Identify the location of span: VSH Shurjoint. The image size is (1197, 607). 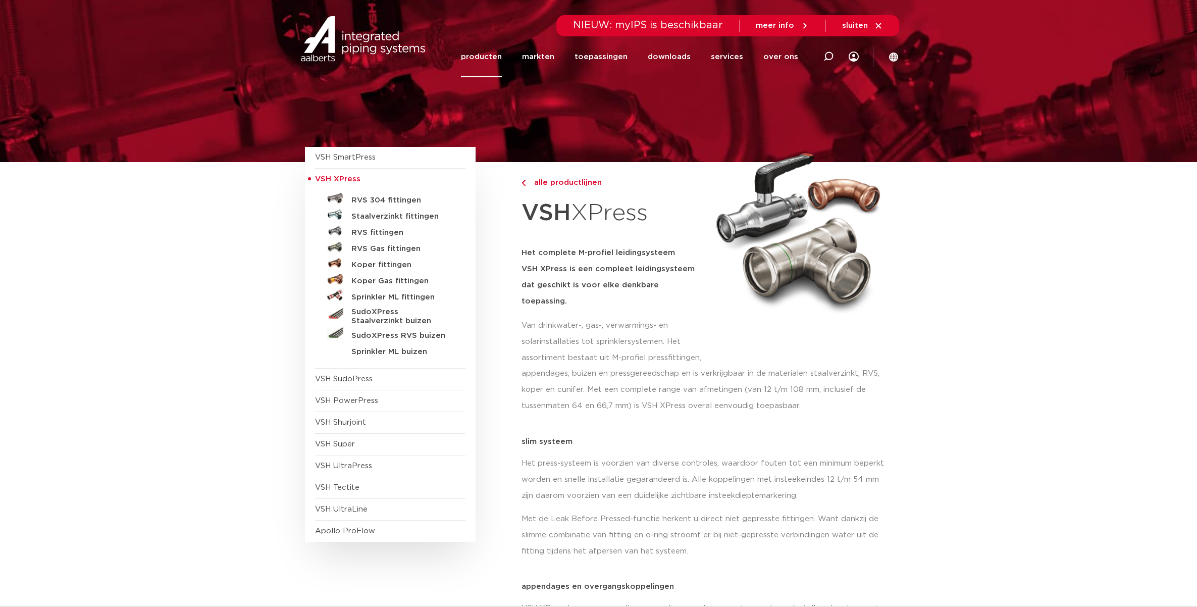
(340, 422).